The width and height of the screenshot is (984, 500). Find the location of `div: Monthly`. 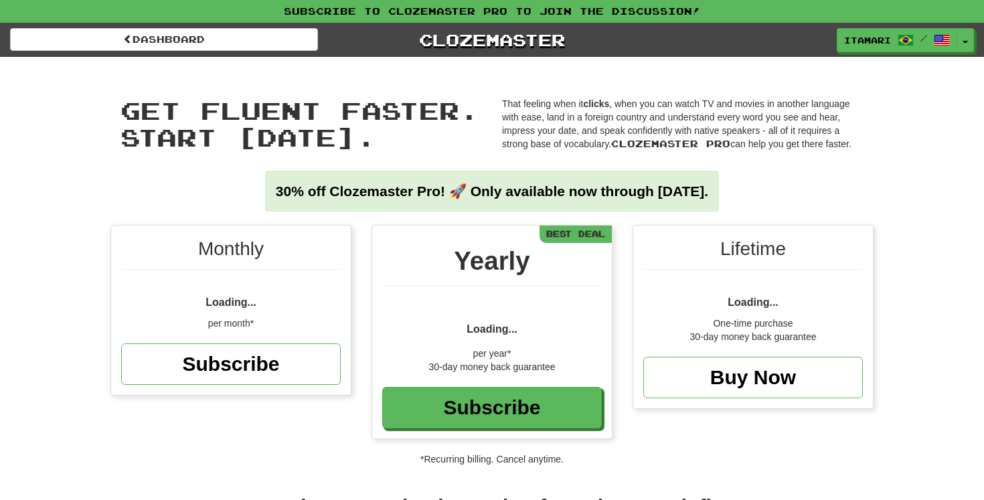

div: Monthly is located at coordinates (231, 252).